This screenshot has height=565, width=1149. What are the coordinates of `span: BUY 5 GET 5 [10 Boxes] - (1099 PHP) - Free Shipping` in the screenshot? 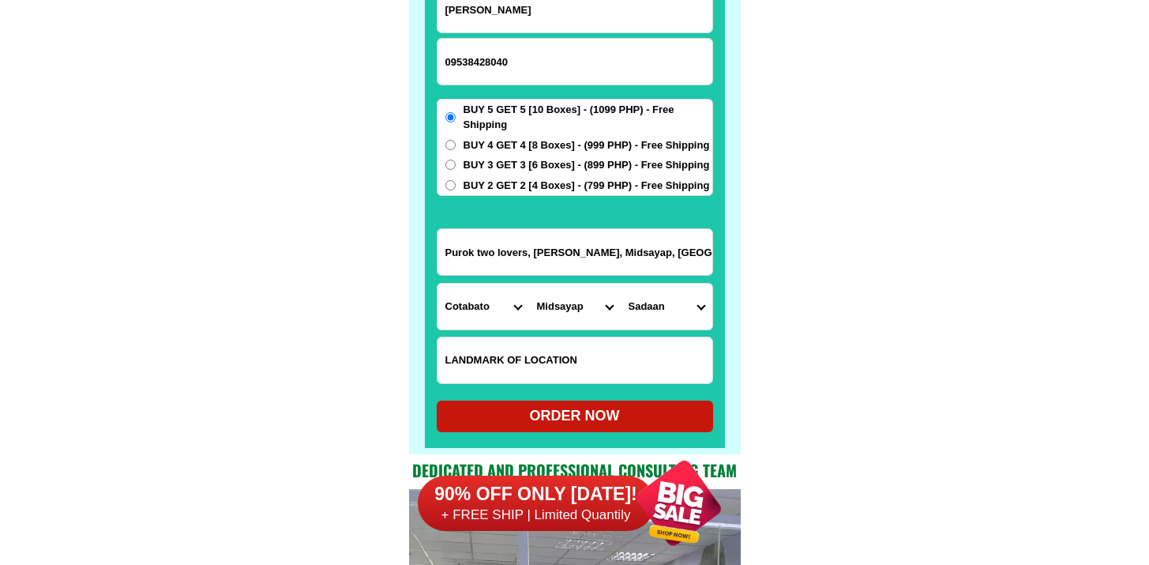 It's located at (588, 117).